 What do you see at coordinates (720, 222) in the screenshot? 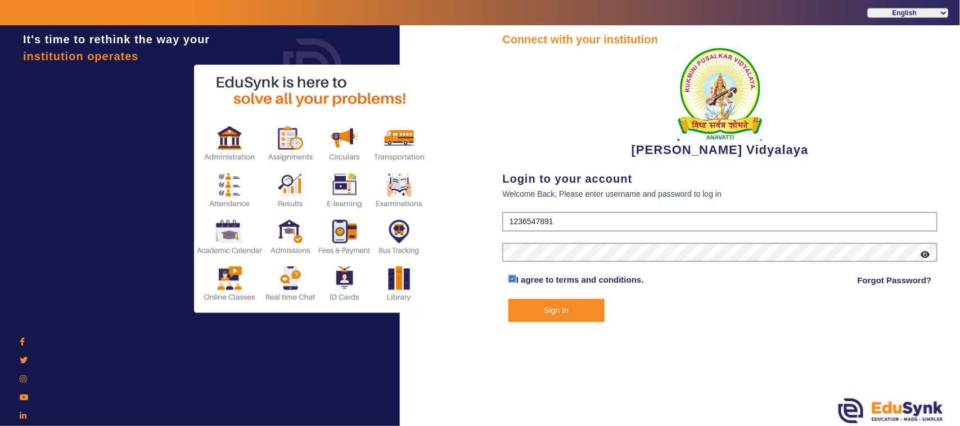
I see `input: User Name` at bounding box center [720, 222].